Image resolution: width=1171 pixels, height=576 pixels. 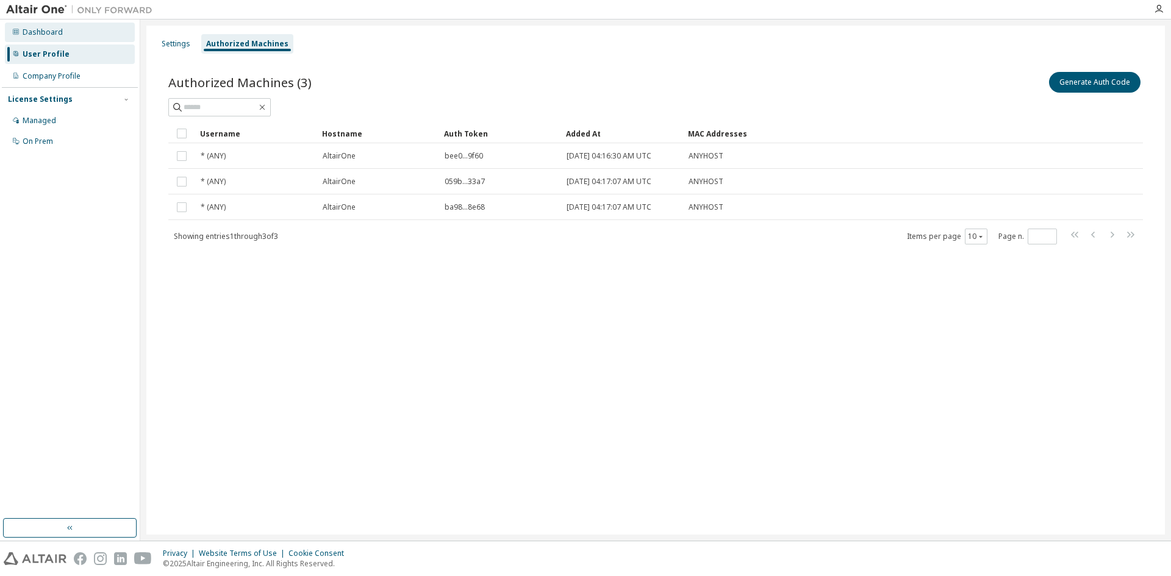 I want to click on div: Privacy, so click(x=180, y=554).